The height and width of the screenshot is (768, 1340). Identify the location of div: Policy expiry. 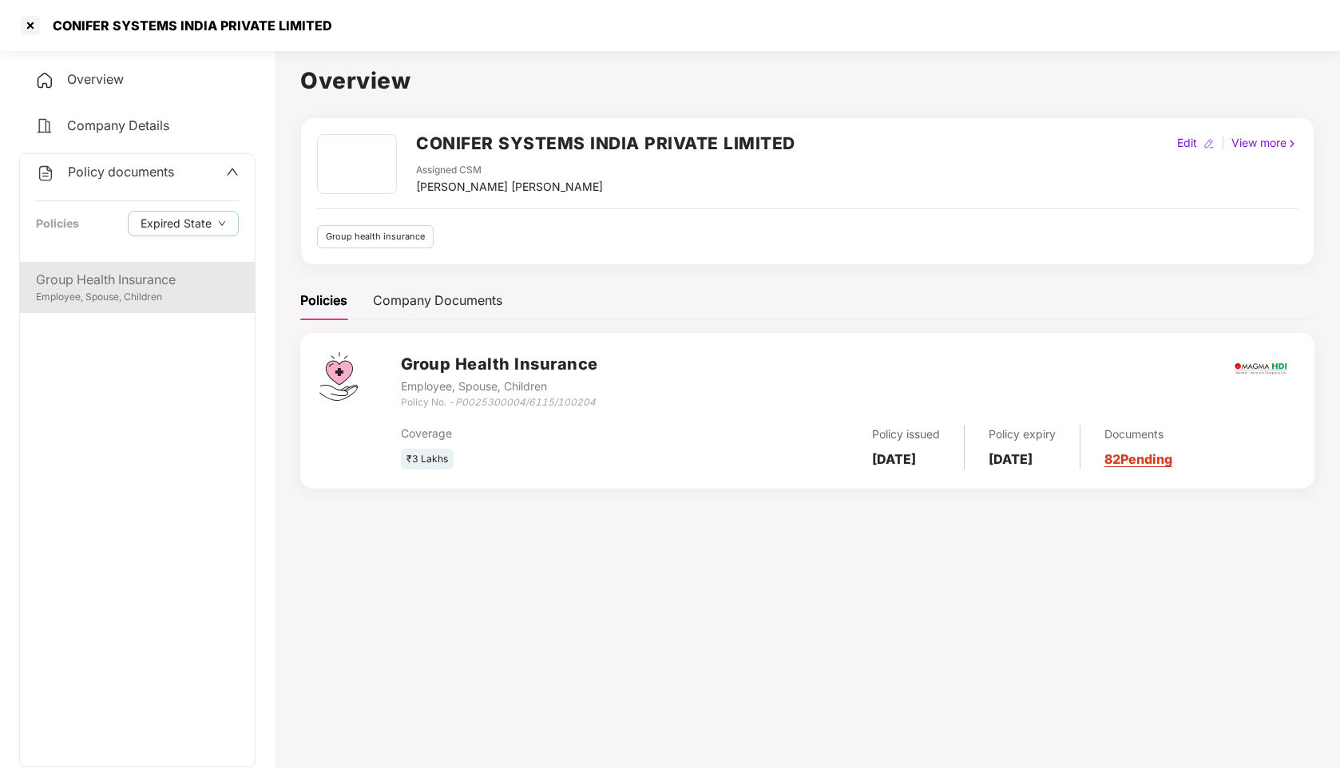
(1022, 434).